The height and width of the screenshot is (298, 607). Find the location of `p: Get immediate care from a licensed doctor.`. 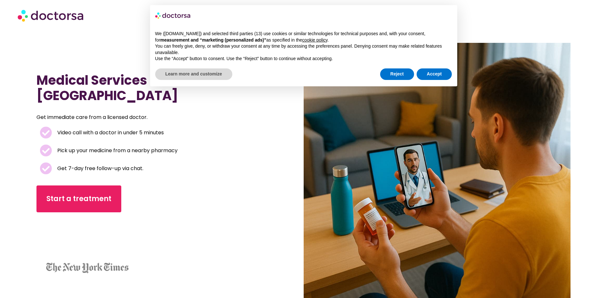

p: Get immediate care from a licensed doctor. is located at coordinates (142, 117).